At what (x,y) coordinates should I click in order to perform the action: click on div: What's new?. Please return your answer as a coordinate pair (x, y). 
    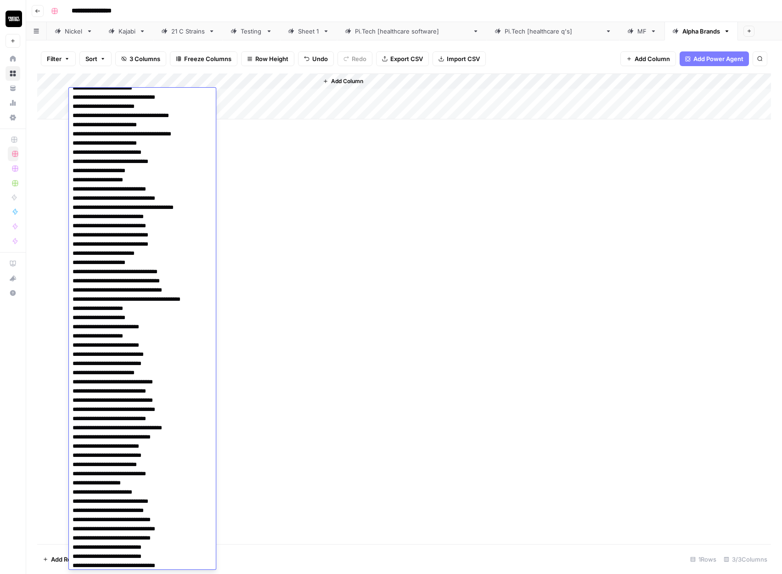
    Looking at the image, I should click on (13, 278).